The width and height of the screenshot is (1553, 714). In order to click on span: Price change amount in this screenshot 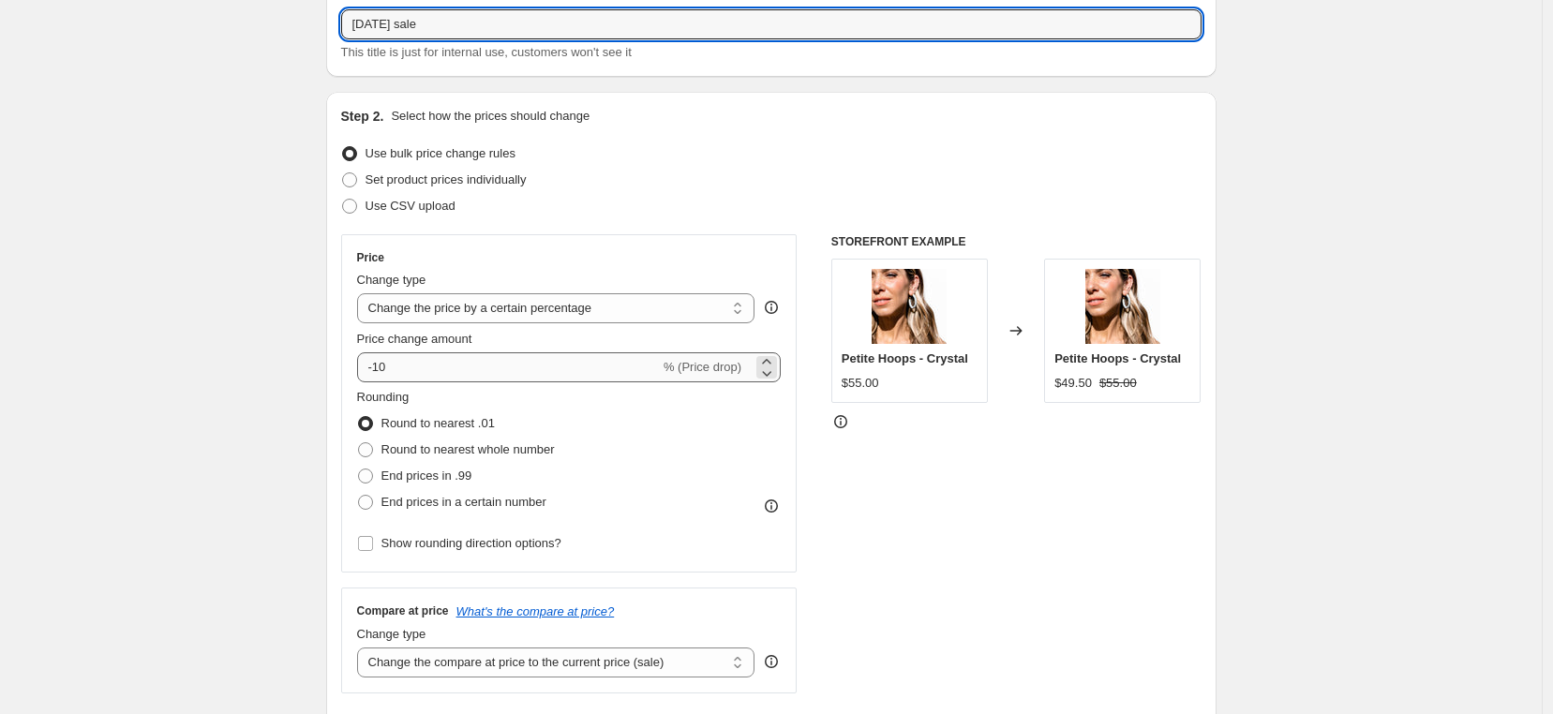, I will do `click(414, 338)`.